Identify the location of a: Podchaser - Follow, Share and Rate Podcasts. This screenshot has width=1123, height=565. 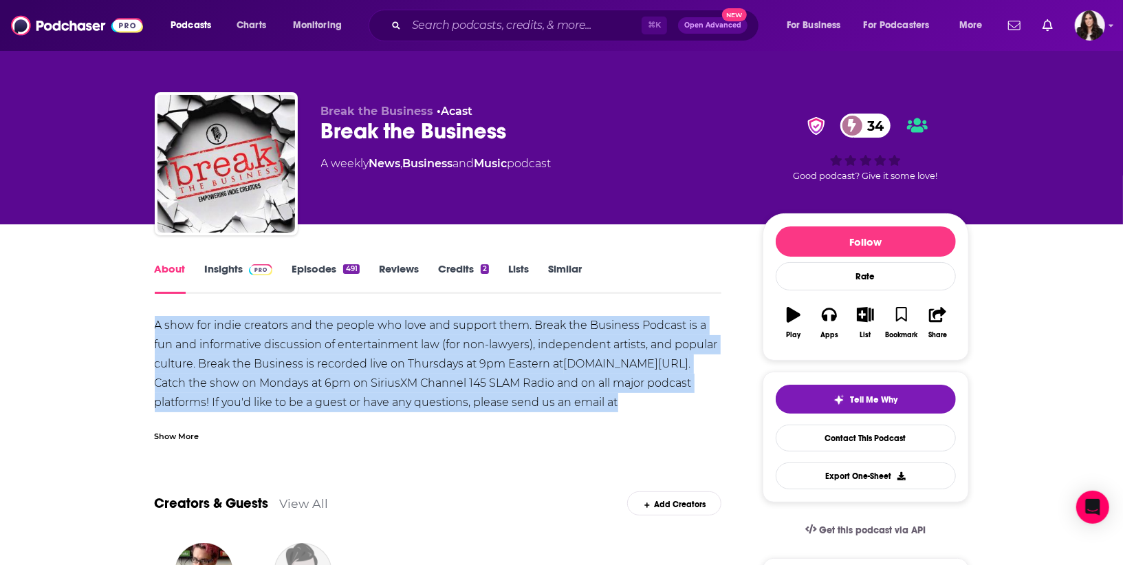
(77, 25).